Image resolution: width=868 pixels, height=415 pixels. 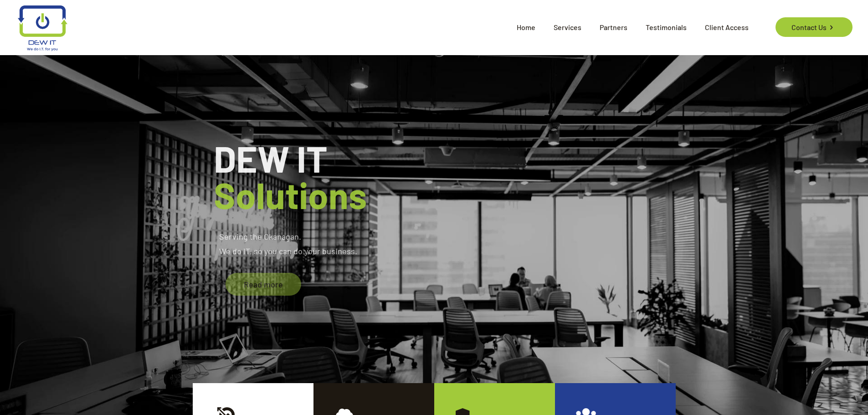 What do you see at coordinates (727, 27) in the screenshot?
I see `span: Client Access` at bounding box center [727, 27].